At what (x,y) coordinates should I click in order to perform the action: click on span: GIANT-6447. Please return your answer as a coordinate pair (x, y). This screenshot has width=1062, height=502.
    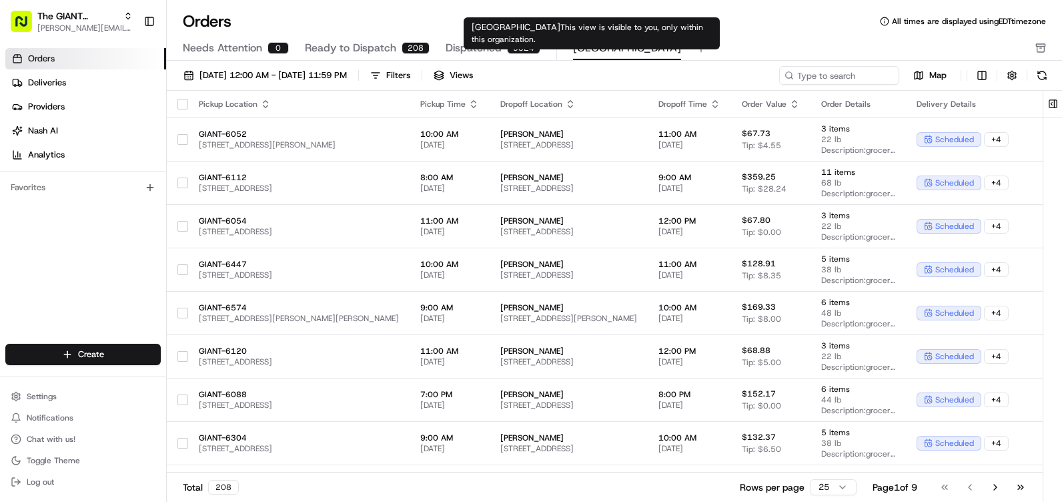
    Looking at the image, I should click on (299, 264).